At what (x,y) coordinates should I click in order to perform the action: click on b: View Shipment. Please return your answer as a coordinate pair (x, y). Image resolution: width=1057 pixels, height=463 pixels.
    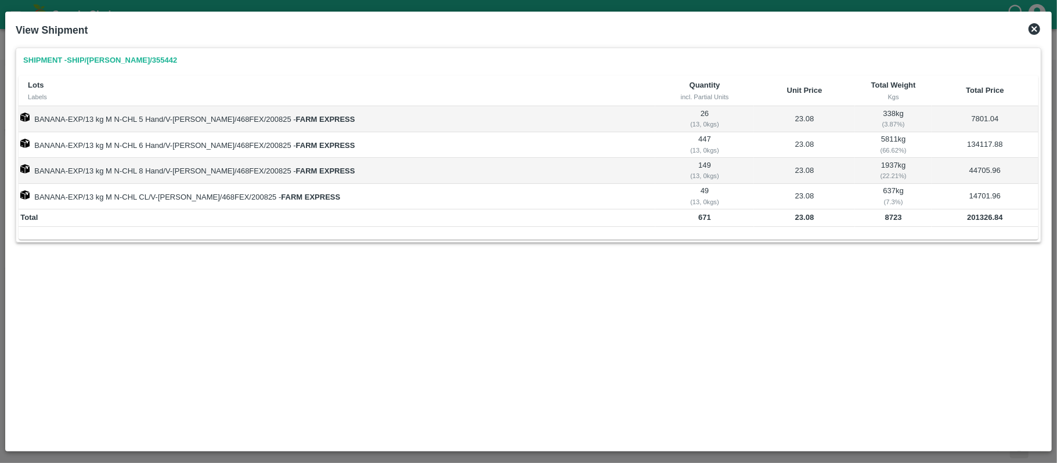
    Looking at the image, I should click on (52, 30).